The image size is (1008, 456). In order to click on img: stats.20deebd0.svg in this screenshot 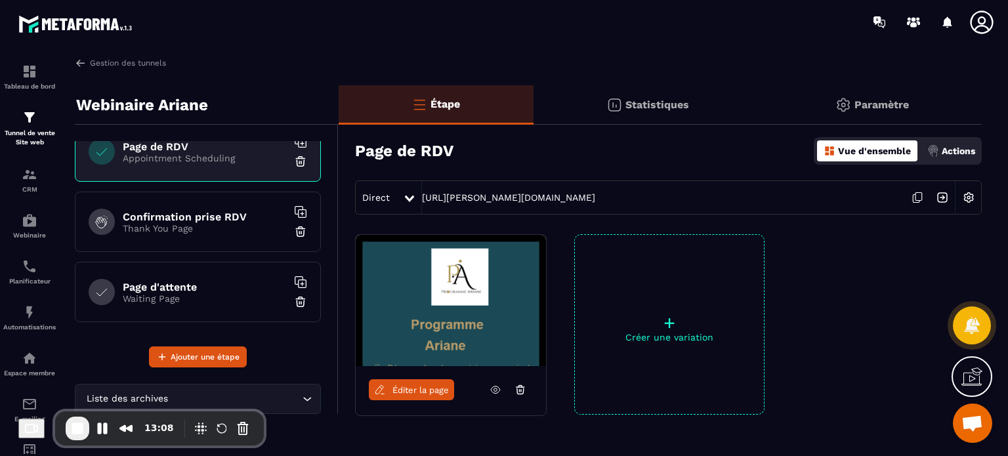, I will do `click(614, 105)`.